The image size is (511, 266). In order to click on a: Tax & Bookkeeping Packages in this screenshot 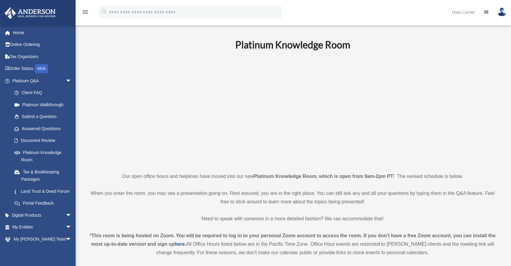, I will do `click(44, 175)`.